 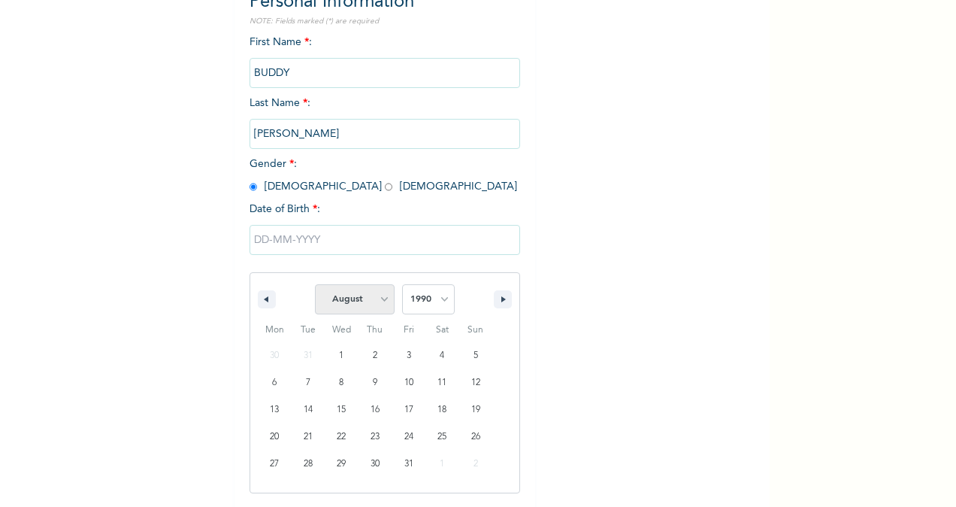 What do you see at coordinates (375, 356) in the screenshot?
I see `button: 2` at bounding box center [375, 356].